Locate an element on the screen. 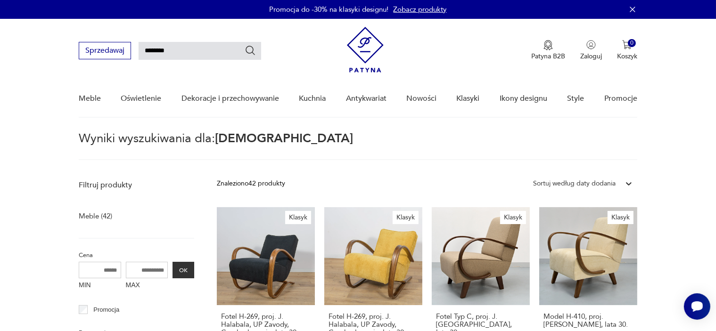 This screenshot has width=716, height=331. a: Meble is located at coordinates (90, 98).